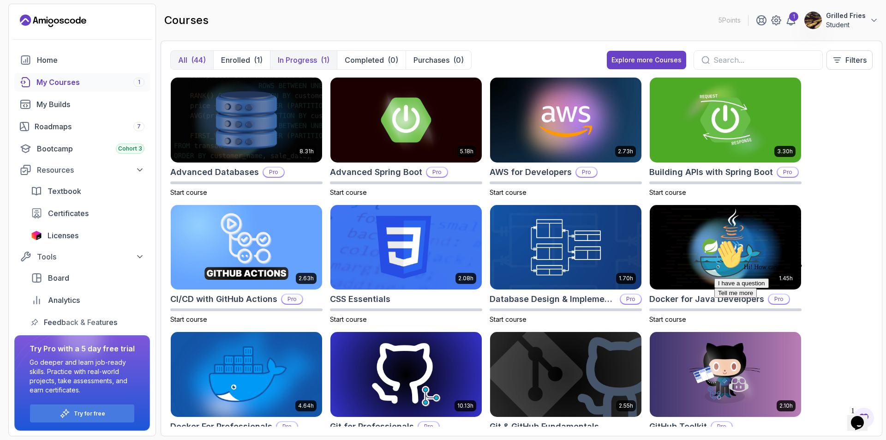 Image resolution: width=886 pixels, height=440 pixels. Describe the element at coordinates (465, 406) in the screenshot. I see `p: 10.13h` at that location.